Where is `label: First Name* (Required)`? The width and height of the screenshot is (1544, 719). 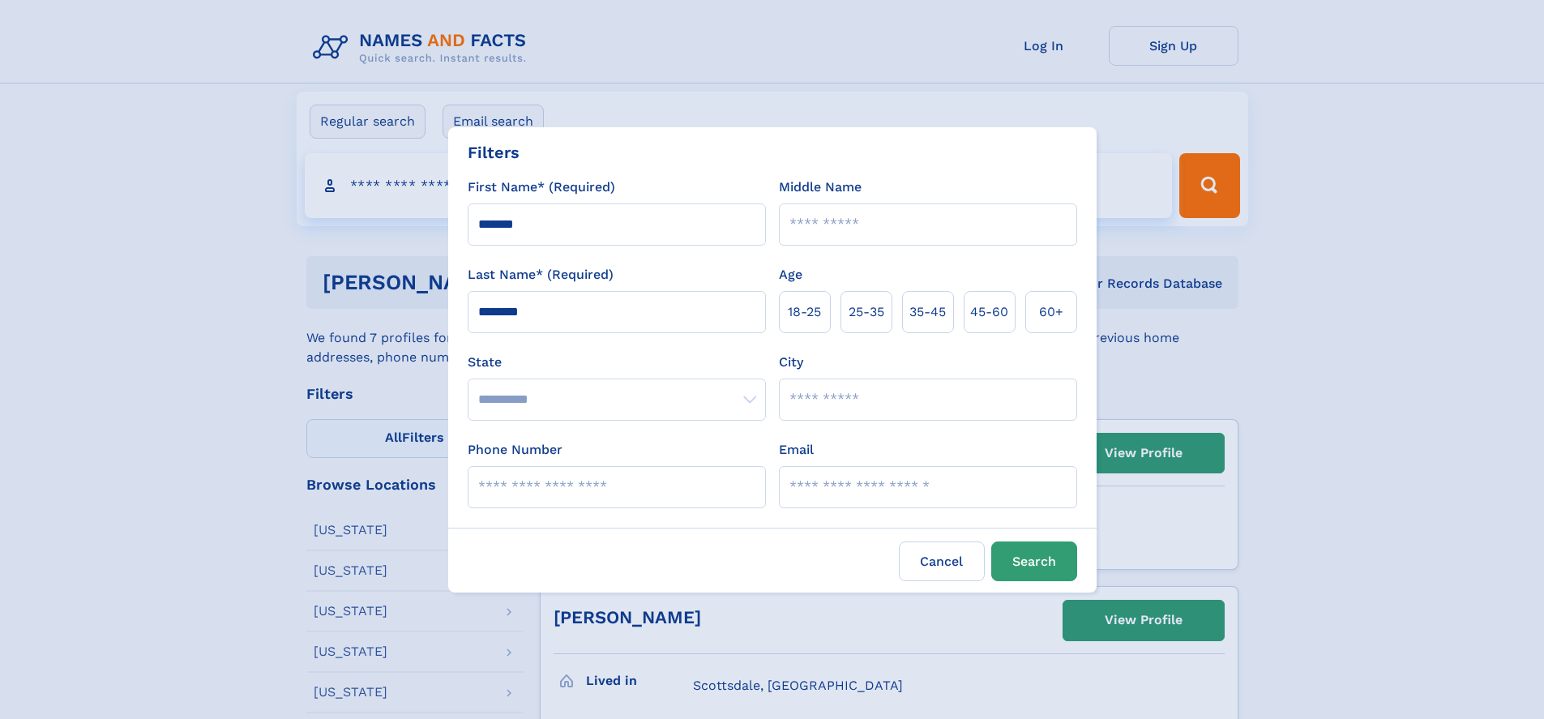 label: First Name* (Required) is located at coordinates (541, 187).